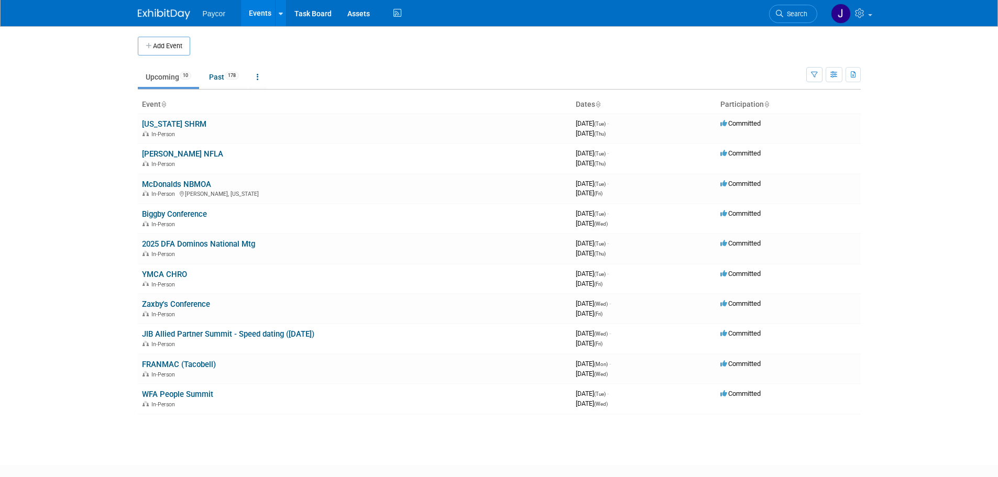 The width and height of the screenshot is (998, 477). Describe the element at coordinates (168, 77) in the screenshot. I see `a: Upcoming10` at that location.